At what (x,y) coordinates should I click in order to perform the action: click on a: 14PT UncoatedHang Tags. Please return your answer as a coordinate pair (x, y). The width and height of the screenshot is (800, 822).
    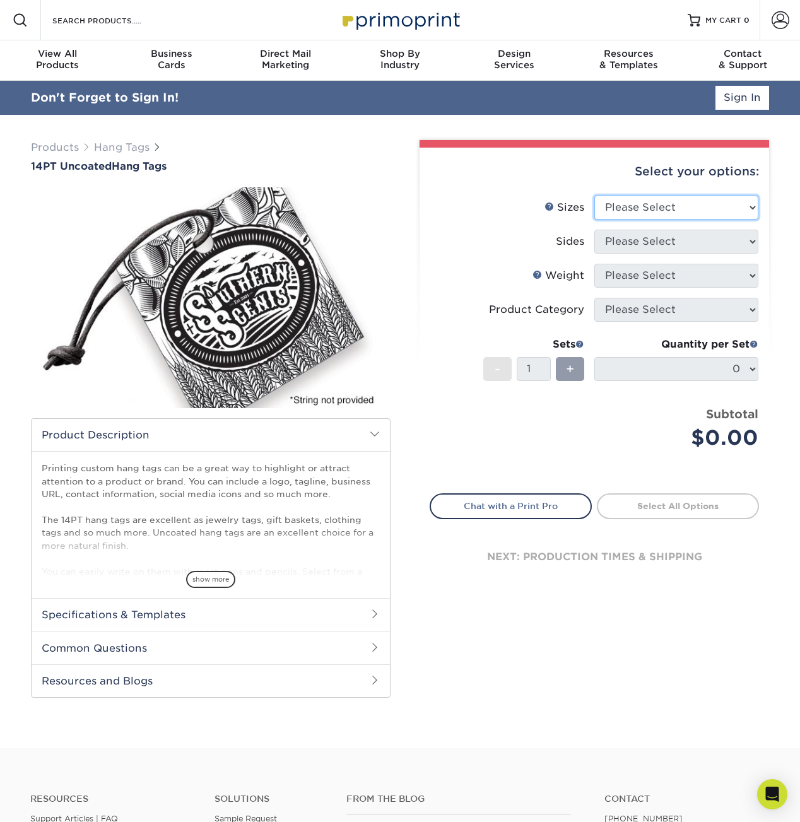
    Looking at the image, I should click on (211, 166).